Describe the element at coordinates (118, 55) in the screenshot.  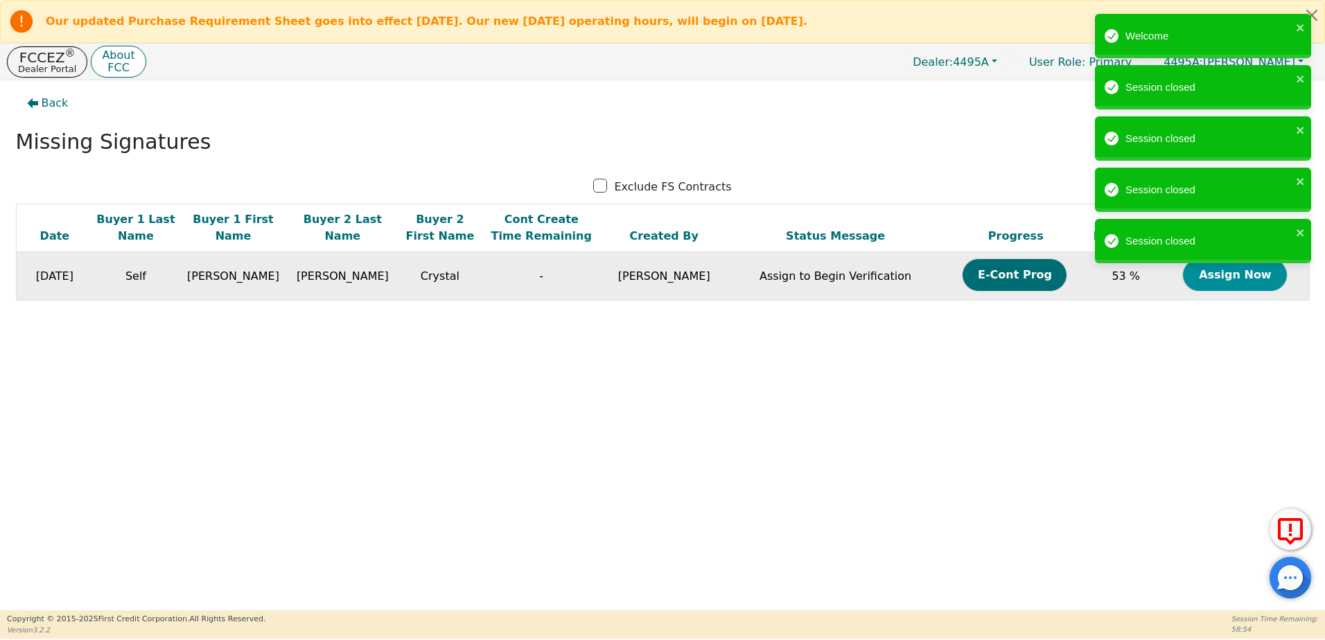
I see `p: About` at that location.